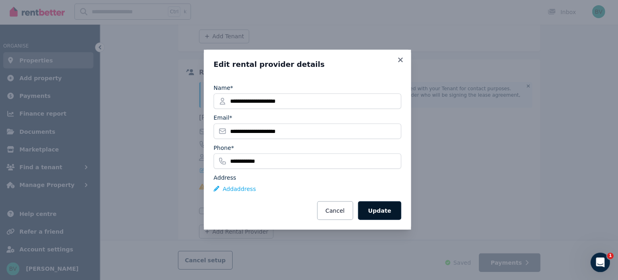  What do you see at coordinates (610, 255) in the screenshot?
I see `span: 1` at bounding box center [610, 255].